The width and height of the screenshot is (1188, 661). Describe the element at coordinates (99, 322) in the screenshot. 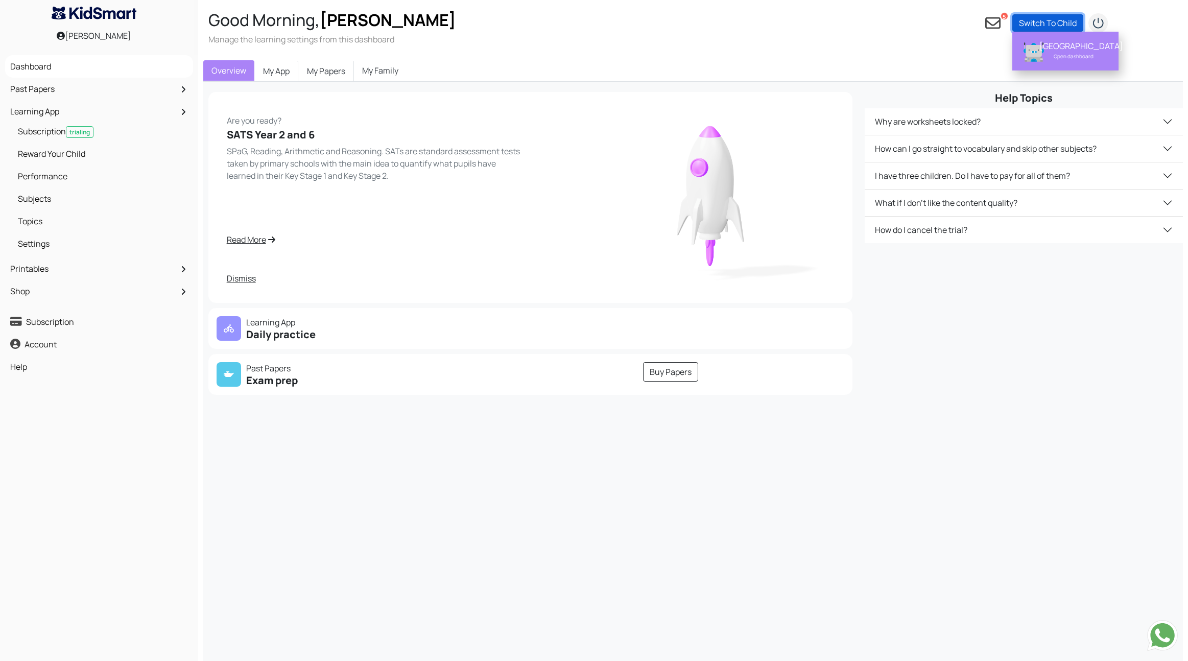

I see `a: Subscription` at that location.